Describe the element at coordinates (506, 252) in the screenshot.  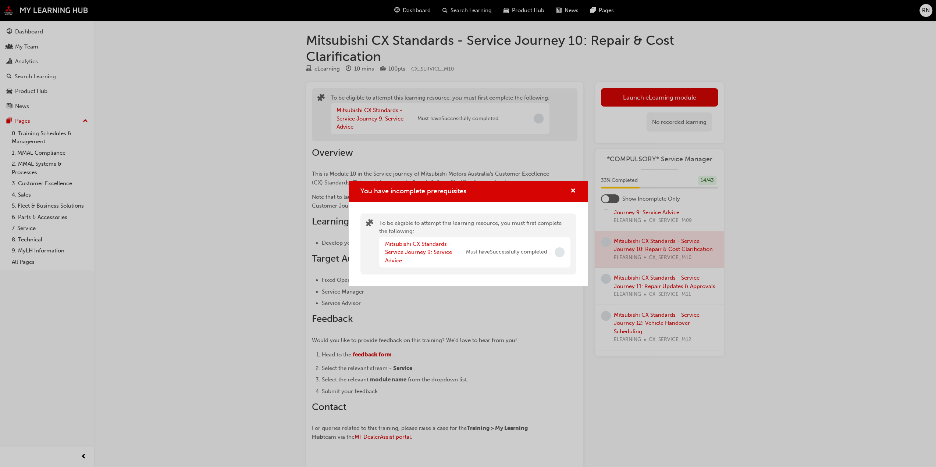
I see `span: Must have Successfully completed` at that location.